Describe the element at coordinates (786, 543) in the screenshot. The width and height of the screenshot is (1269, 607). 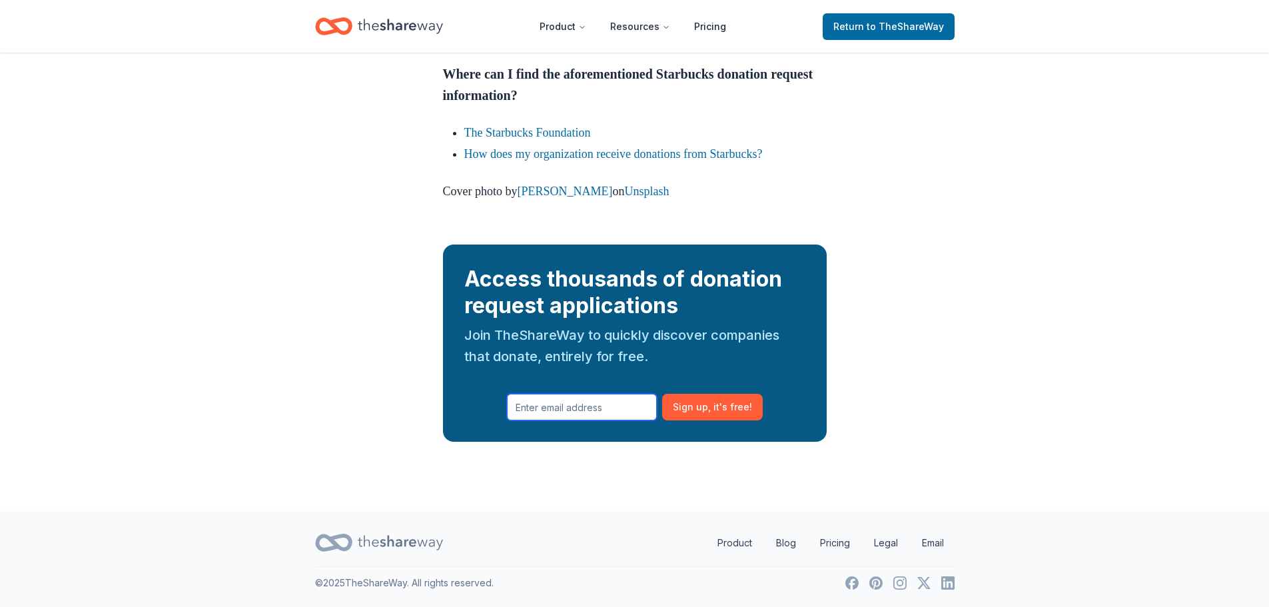
I see `a: Blog` at that location.